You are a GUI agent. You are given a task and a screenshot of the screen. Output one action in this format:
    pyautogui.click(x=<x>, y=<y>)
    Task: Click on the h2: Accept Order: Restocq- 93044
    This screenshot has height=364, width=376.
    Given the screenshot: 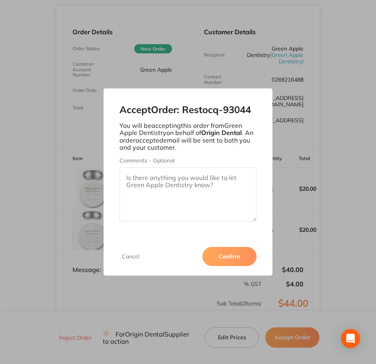 What is the action you would take?
    pyautogui.click(x=188, y=110)
    